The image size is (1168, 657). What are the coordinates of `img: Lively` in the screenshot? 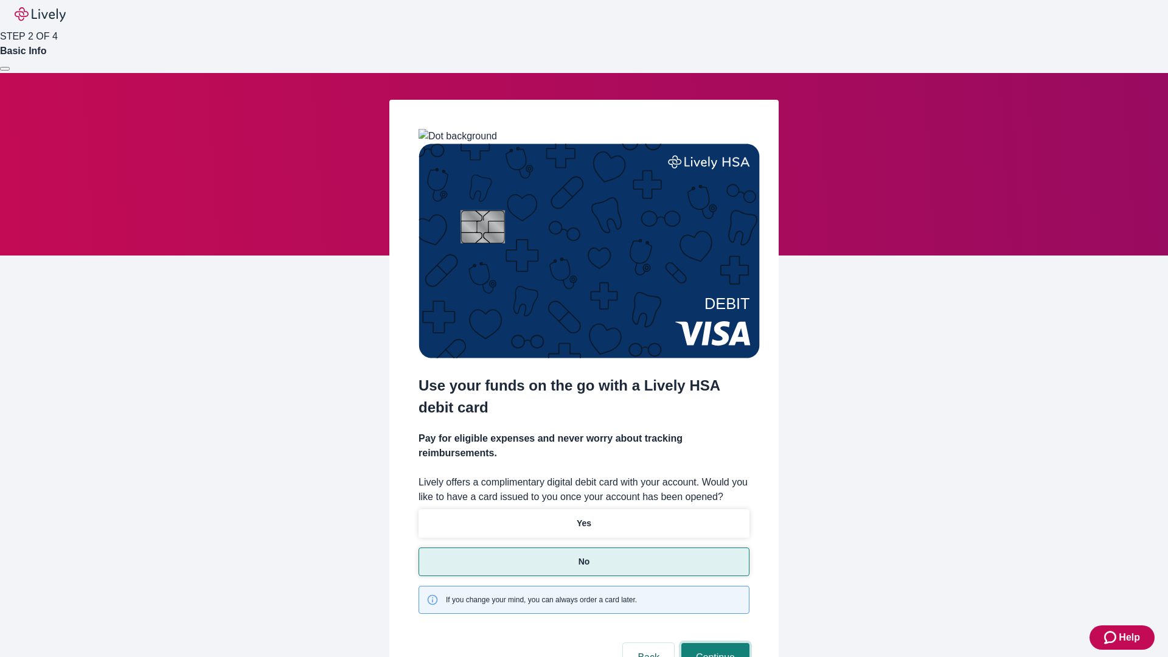 It's located at (40, 15).